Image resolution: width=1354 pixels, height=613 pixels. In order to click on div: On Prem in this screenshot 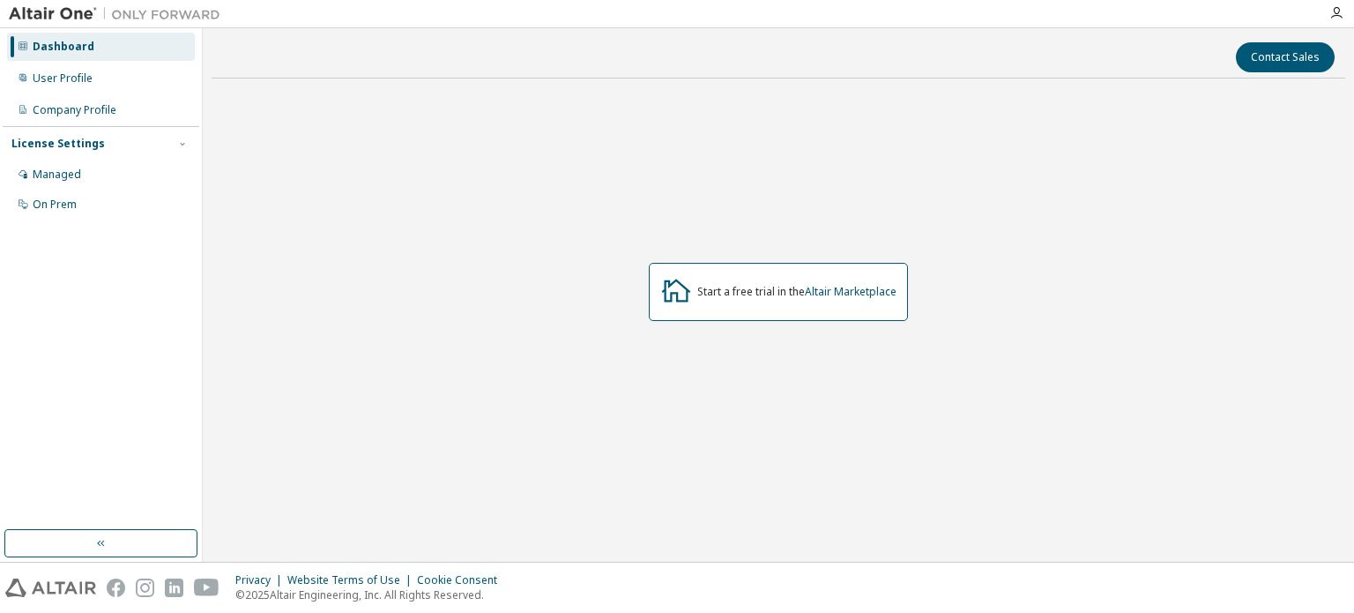, I will do `click(55, 204)`.